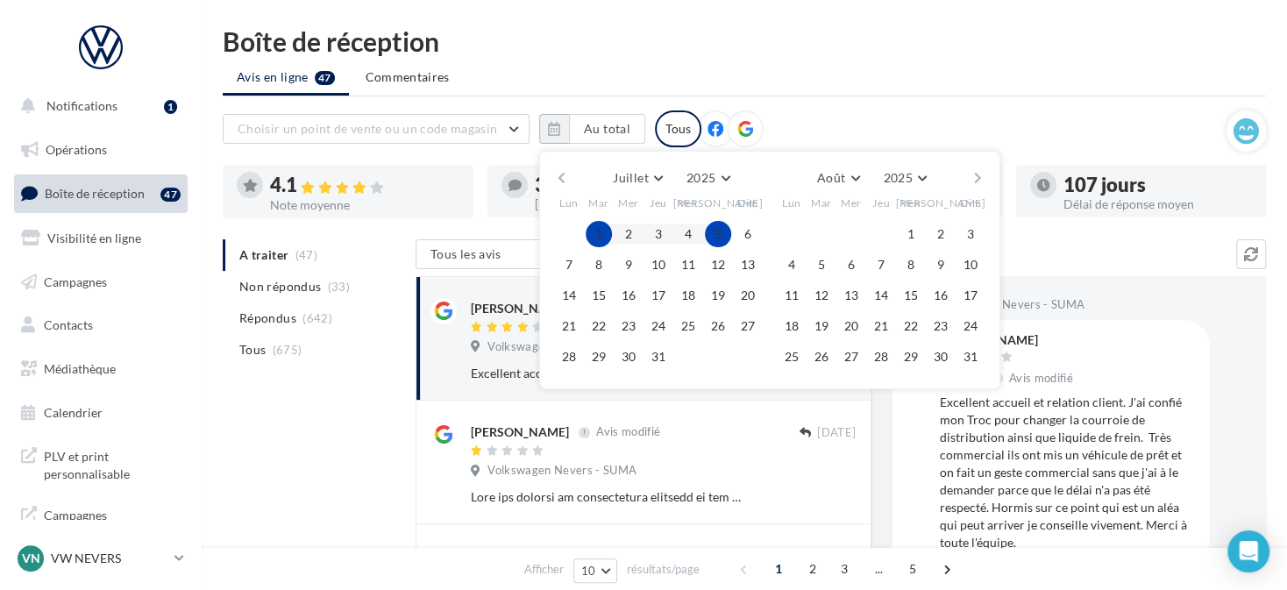 This screenshot has height=590, width=1287. I want to click on span: Visibilité en ligne, so click(94, 238).